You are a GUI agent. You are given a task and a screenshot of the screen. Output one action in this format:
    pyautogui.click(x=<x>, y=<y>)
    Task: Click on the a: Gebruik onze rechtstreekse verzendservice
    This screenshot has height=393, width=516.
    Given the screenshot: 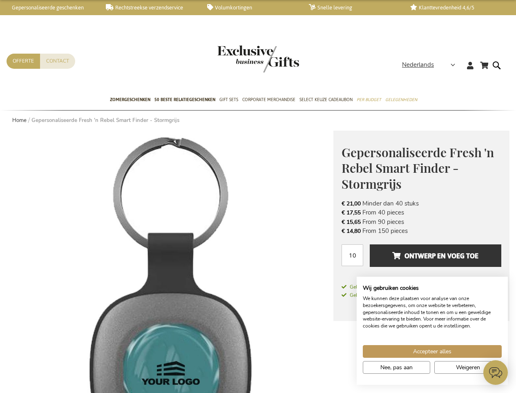 What is the action you would take?
    pyautogui.click(x=392, y=294)
    